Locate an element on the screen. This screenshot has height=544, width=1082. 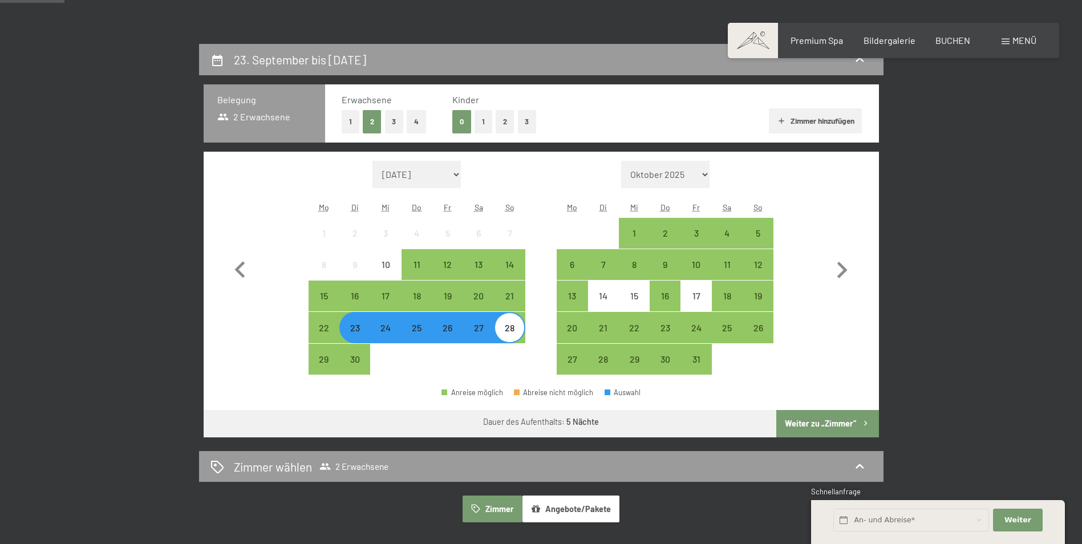
div: Fri Oct 03 2025 is located at coordinates (696, 233).